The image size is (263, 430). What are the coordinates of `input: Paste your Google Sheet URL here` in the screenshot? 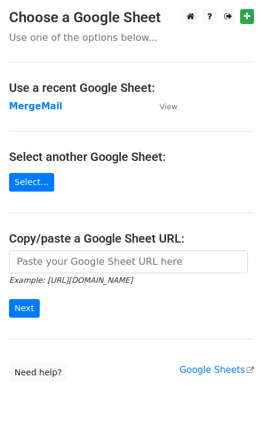 It's located at (128, 262).